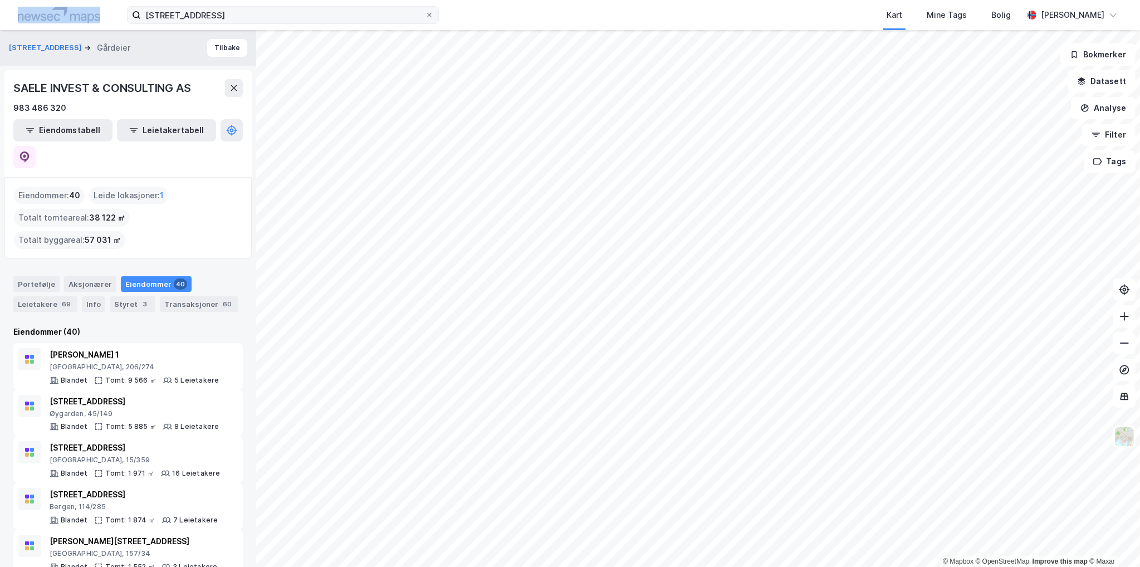  I want to click on a: OpenStreetMap, so click(1002, 561).